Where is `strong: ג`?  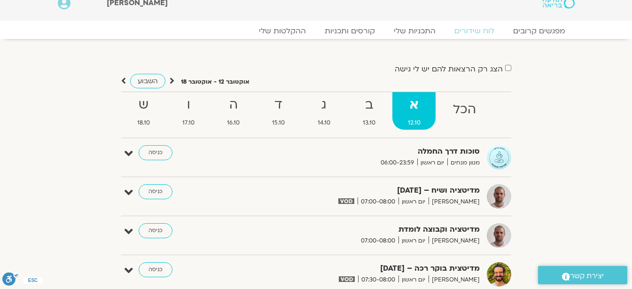 strong: ג is located at coordinates (324, 105).